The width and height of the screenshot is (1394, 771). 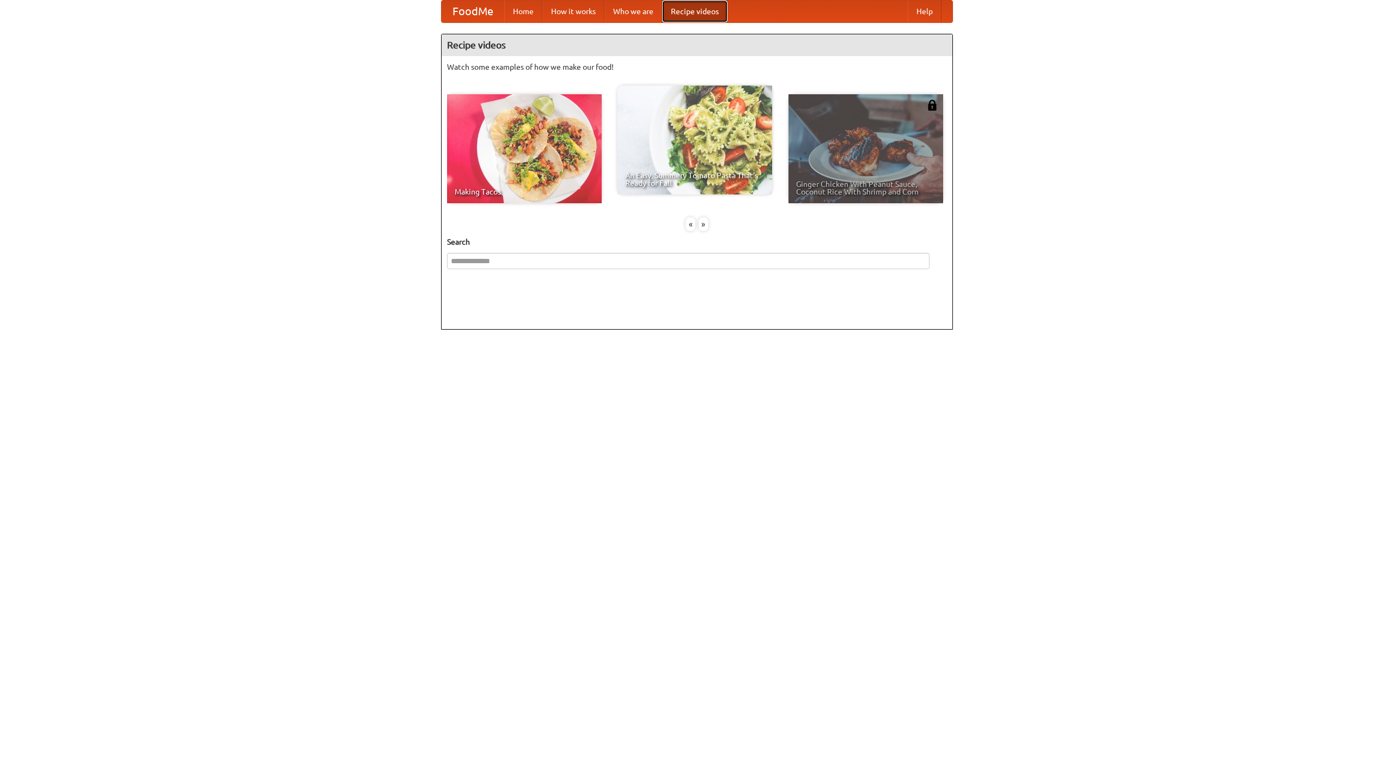 I want to click on a: Who we are, so click(x=633, y=11).